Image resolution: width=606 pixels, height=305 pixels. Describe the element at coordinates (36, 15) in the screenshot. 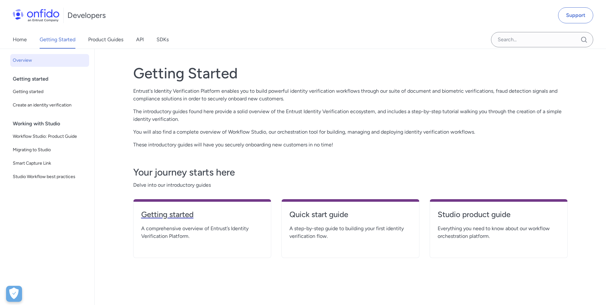

I see `img: Onfido Logo` at that location.